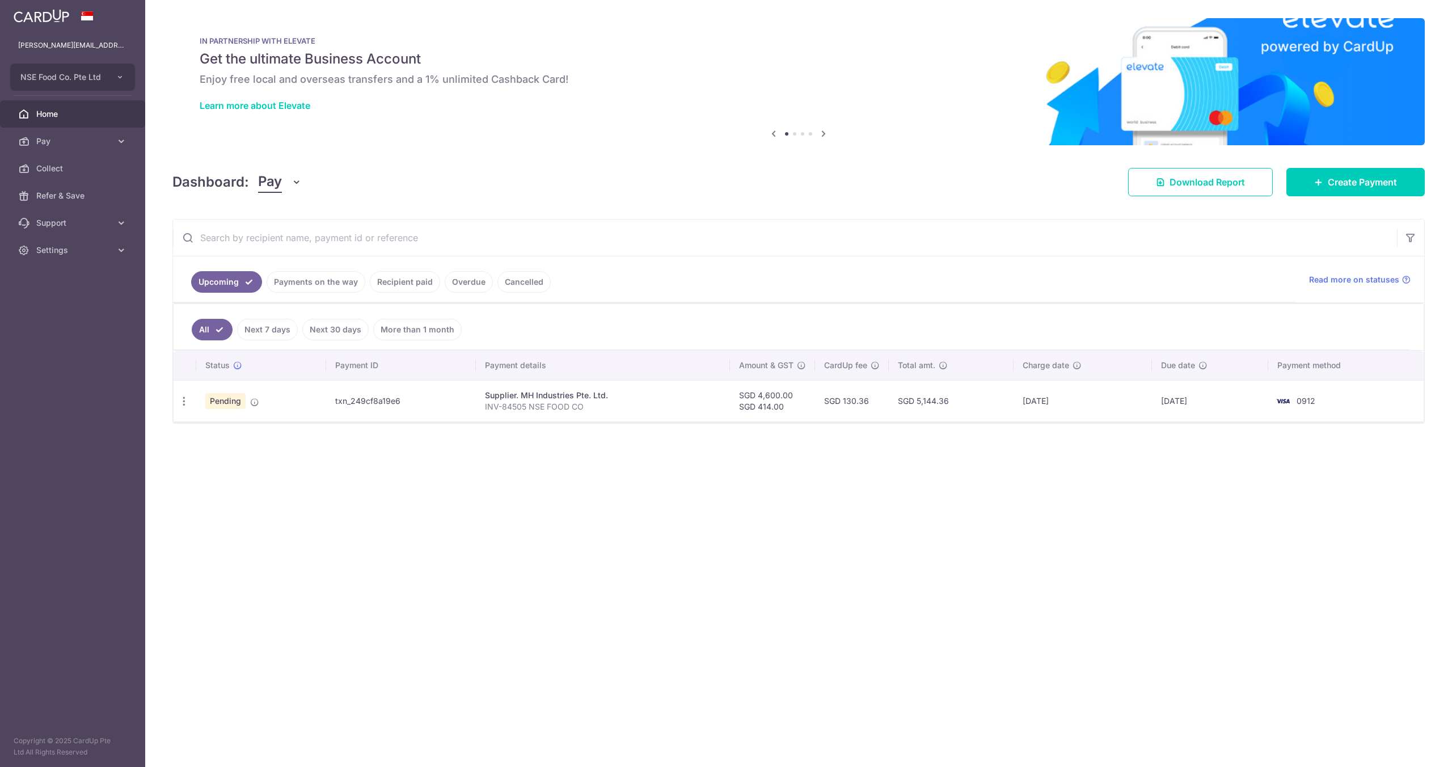  What do you see at coordinates (417, 329) in the screenshot?
I see `a: More than 1 month` at bounding box center [417, 329].